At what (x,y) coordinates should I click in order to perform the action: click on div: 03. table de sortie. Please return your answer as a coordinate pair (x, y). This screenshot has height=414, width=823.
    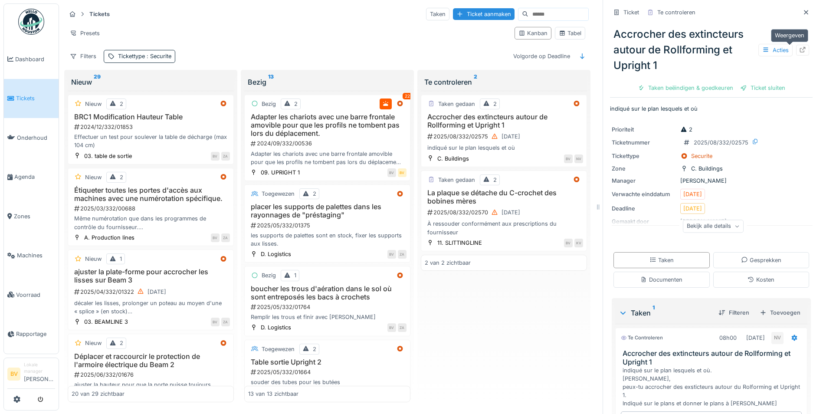
    Looking at the image, I should click on (108, 156).